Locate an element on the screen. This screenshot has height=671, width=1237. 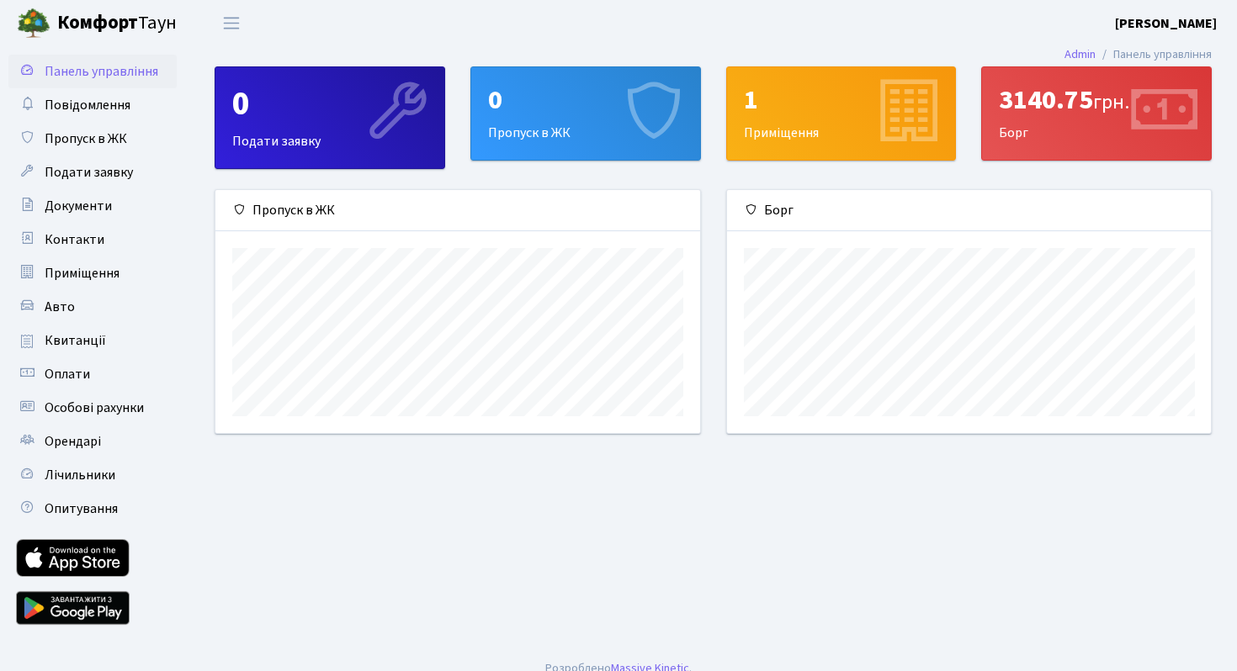
span: Особові рахунки is located at coordinates (94, 408).